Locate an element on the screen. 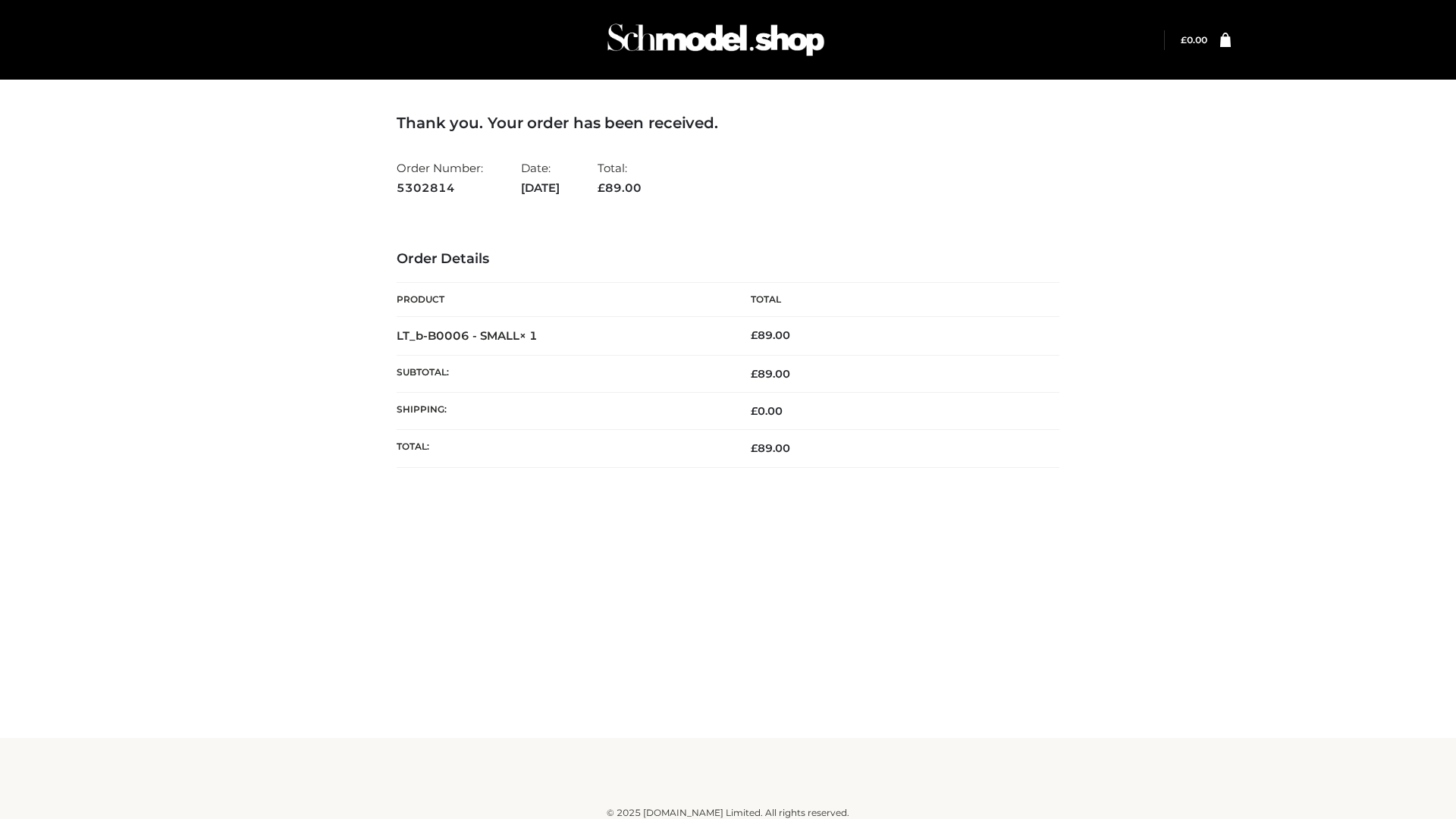  h3: Thank you. Your order has been received. is located at coordinates (728, 123).